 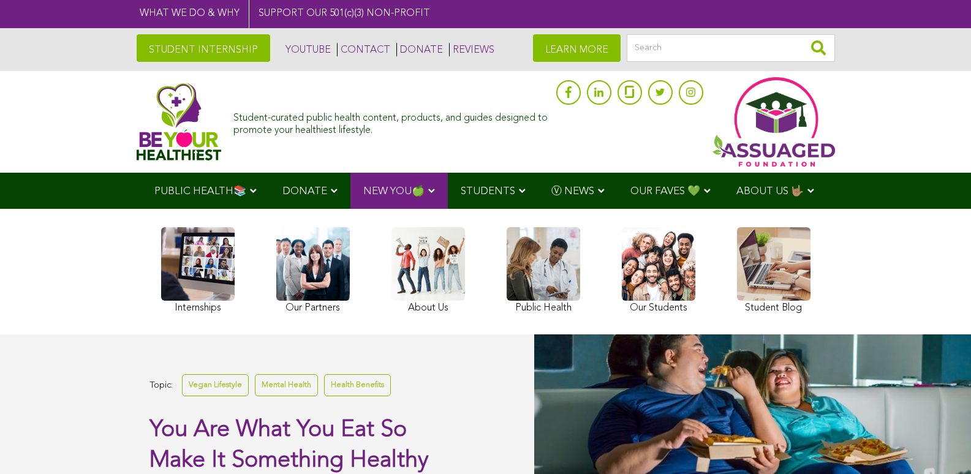 I want to click on div: Navigation Menu, so click(x=486, y=190).